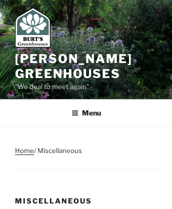  What do you see at coordinates (86, 87) in the screenshot?
I see `p: "We deal to meet again"` at bounding box center [86, 87].